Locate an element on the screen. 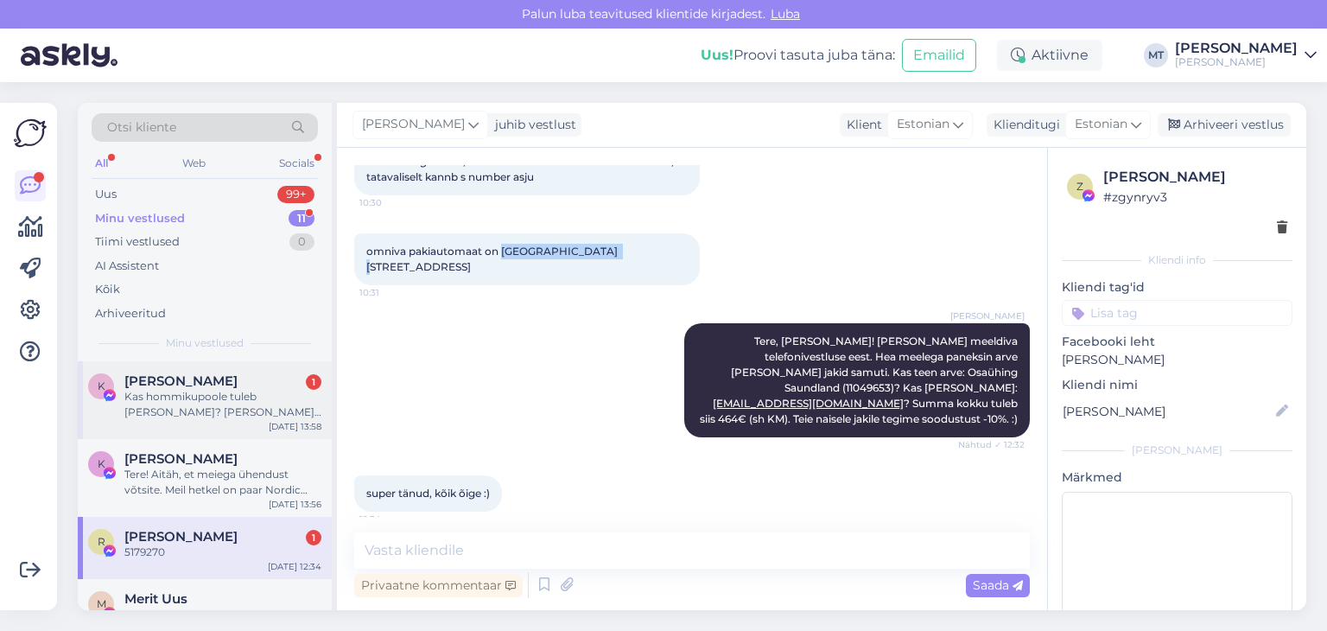 The width and height of the screenshot is (1327, 631). div: Kliendi info is located at coordinates (1176, 260).